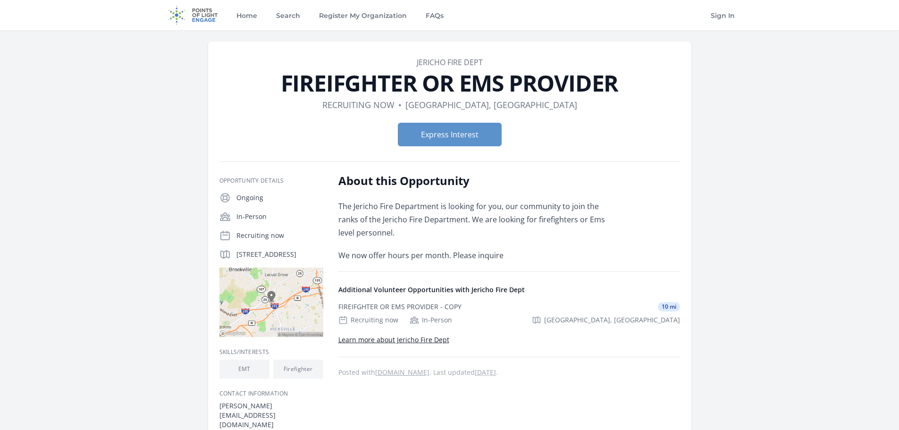 The height and width of the screenshot is (430, 899). What do you see at coordinates (298, 369) in the screenshot?
I see `li: Firefighter` at bounding box center [298, 369].